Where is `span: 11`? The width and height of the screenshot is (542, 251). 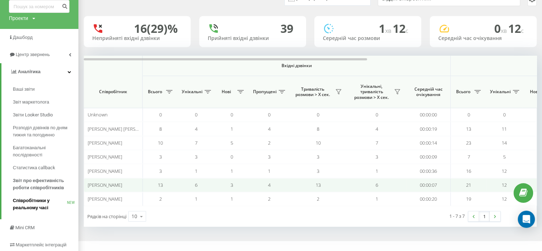 span: 11 is located at coordinates (505, 129).